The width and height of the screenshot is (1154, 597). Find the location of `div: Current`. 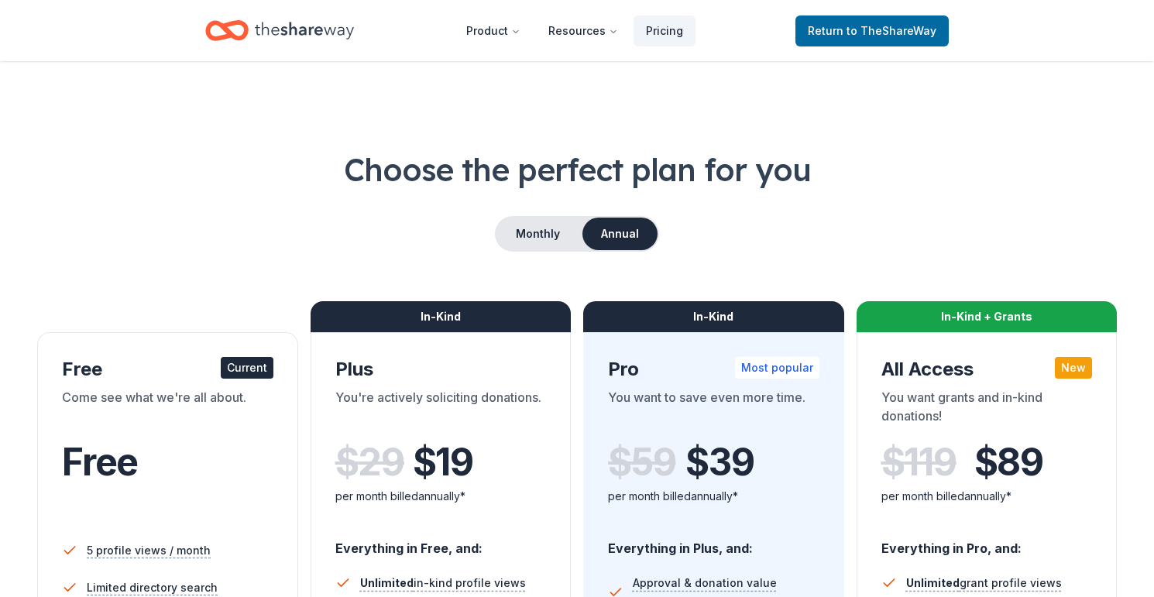

div: Current is located at coordinates (247, 368).